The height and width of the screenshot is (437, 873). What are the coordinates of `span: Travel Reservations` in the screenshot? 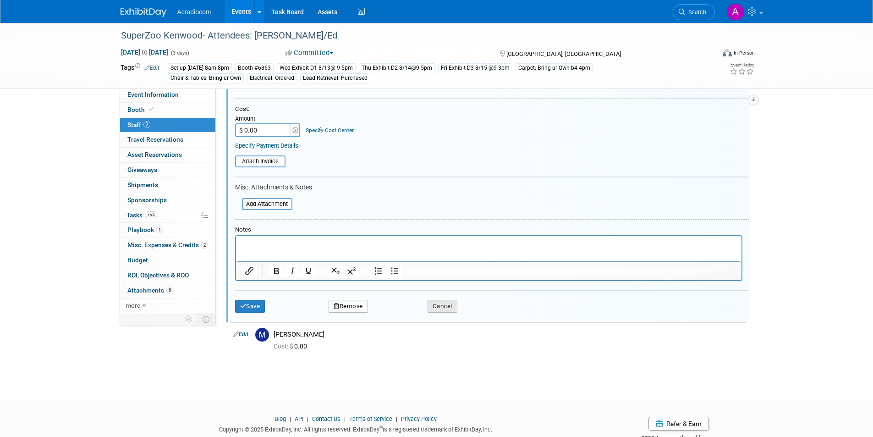 It's located at (155, 139).